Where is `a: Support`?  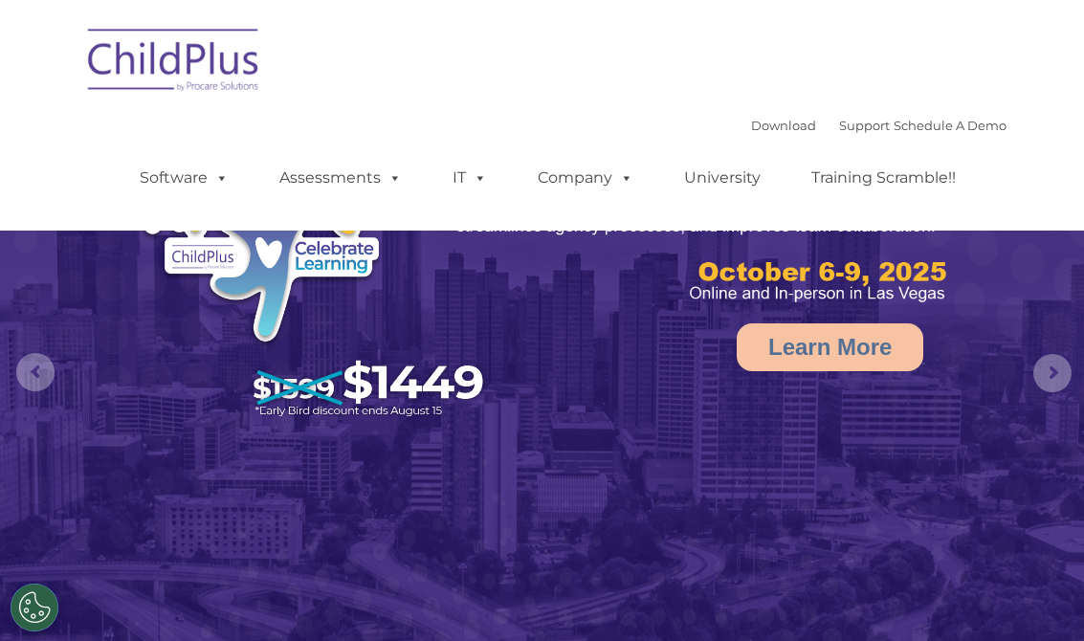 a: Support is located at coordinates (864, 125).